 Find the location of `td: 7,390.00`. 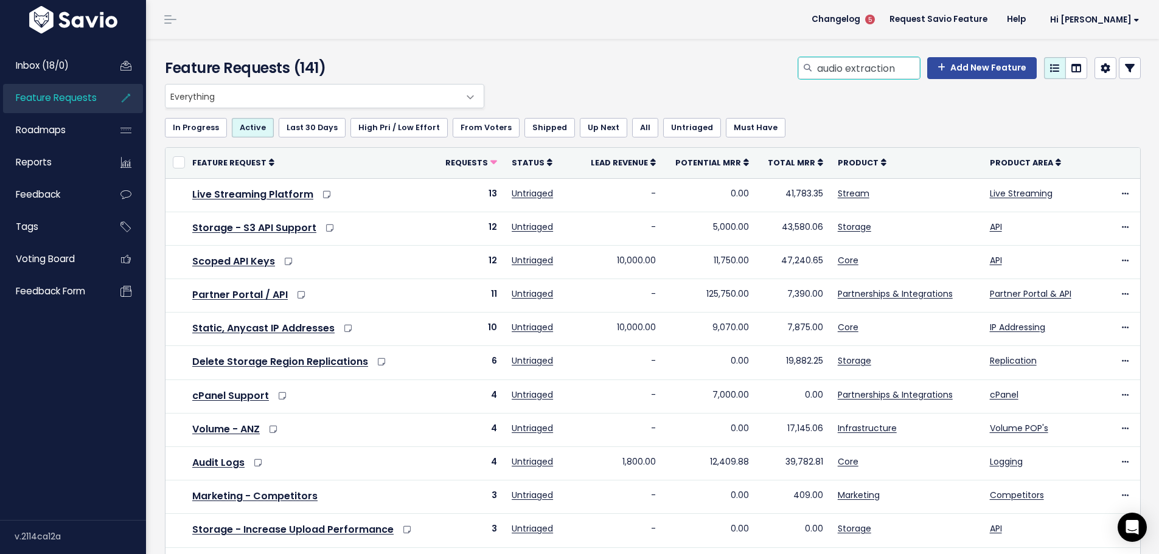

td: 7,390.00 is located at coordinates (794, 296).